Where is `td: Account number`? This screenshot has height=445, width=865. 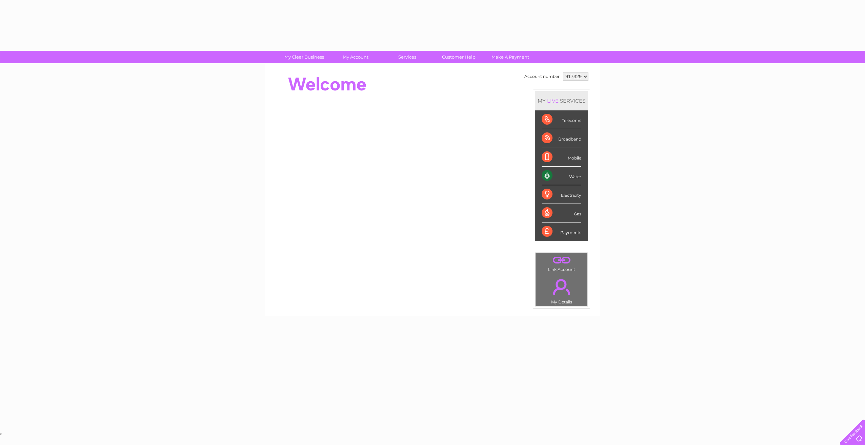
td: Account number is located at coordinates (542, 77).